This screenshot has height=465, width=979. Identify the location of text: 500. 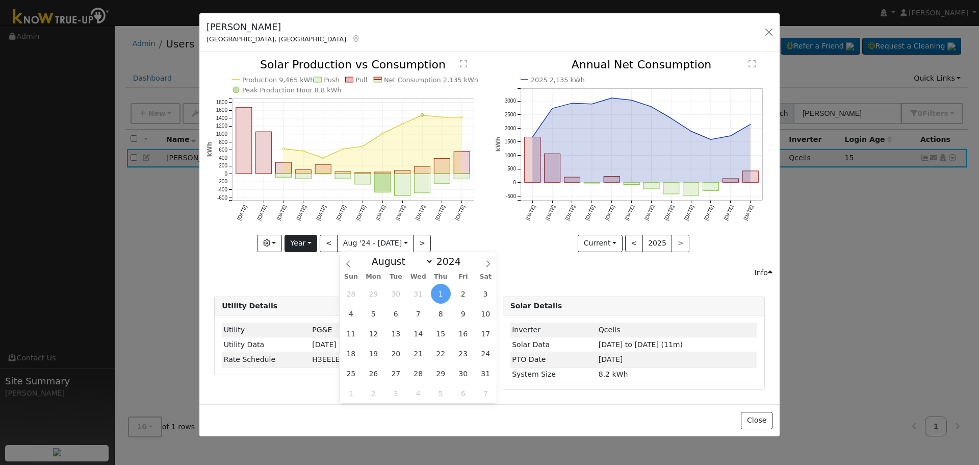
(512, 169).